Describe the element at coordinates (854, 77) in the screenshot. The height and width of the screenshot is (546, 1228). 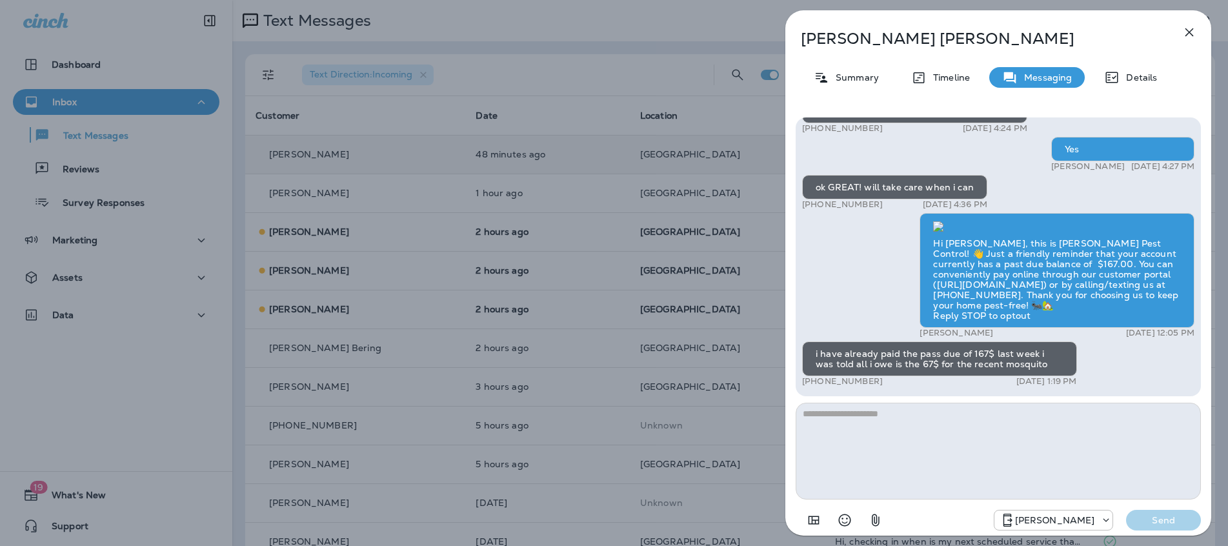
I see `p: Summary` at that location.